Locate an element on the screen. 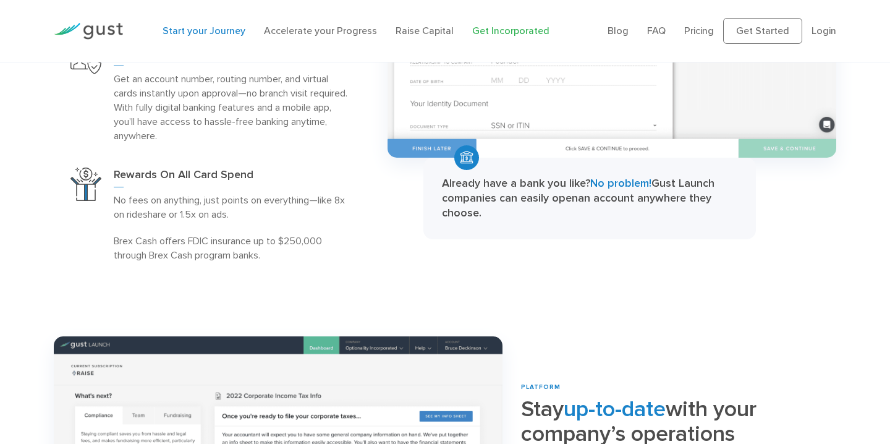 This screenshot has height=444, width=890. h3: Rewards On All Card Spend is located at coordinates (233, 177).